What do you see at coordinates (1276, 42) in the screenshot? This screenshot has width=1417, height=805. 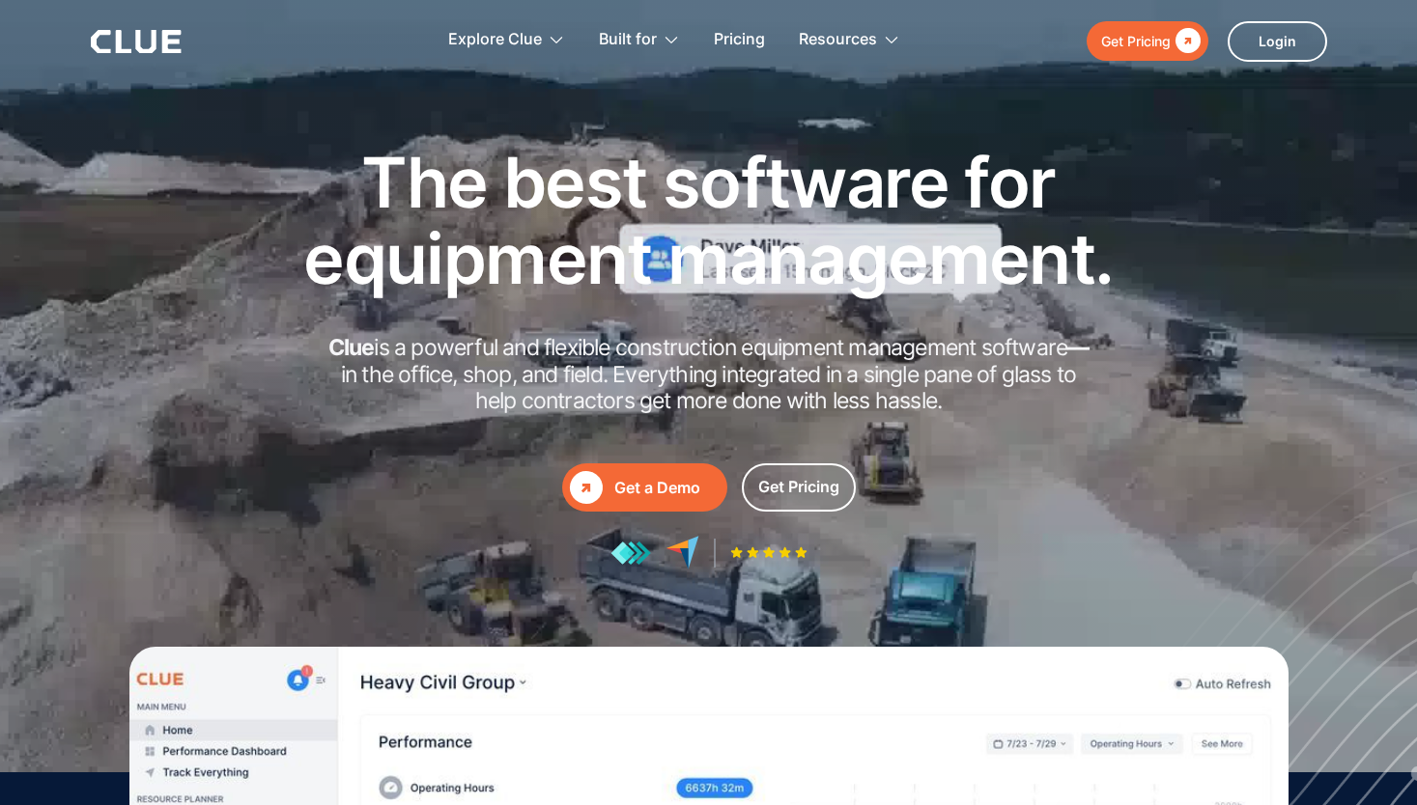 I see `a: Login` at bounding box center [1276, 42].